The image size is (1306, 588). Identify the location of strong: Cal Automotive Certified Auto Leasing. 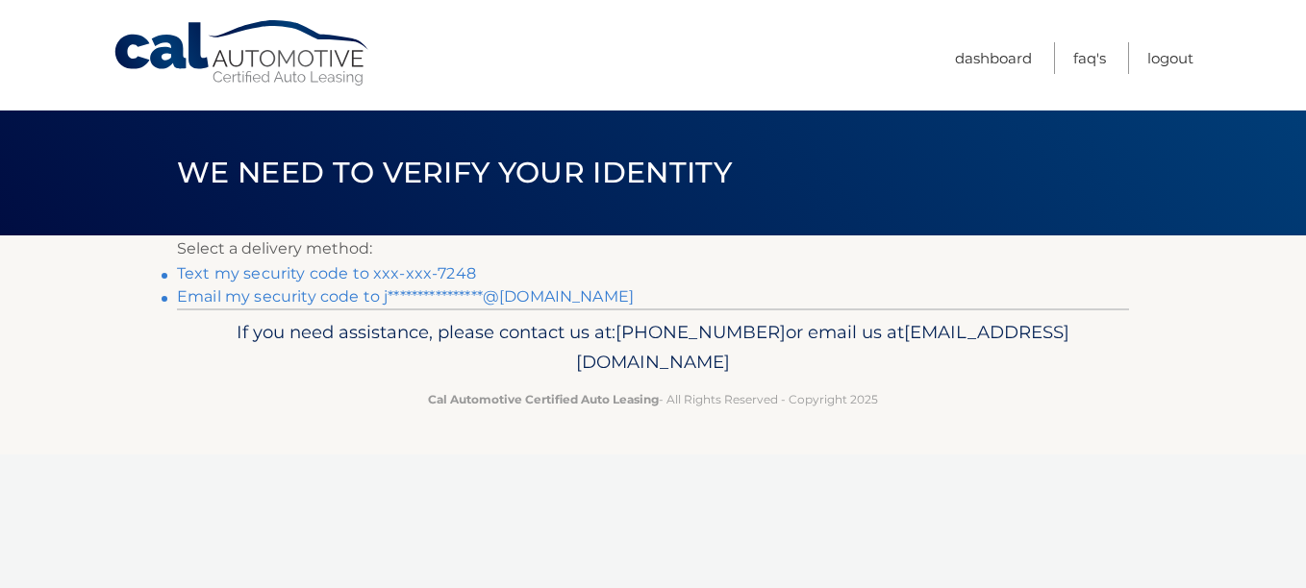
(543, 399).